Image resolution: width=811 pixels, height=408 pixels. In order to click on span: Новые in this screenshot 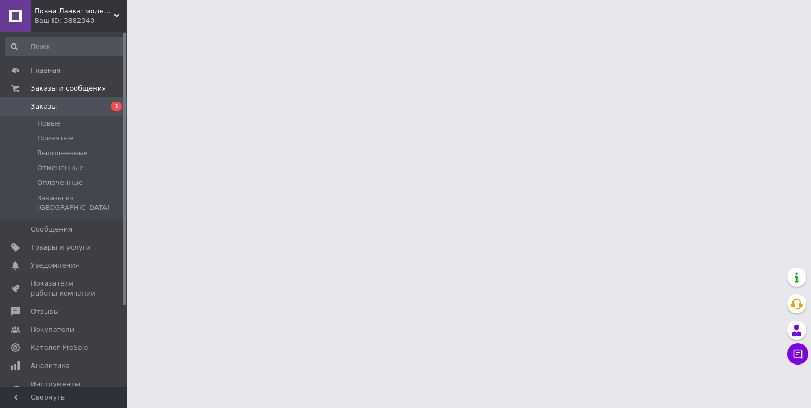, I will do `click(49, 123)`.